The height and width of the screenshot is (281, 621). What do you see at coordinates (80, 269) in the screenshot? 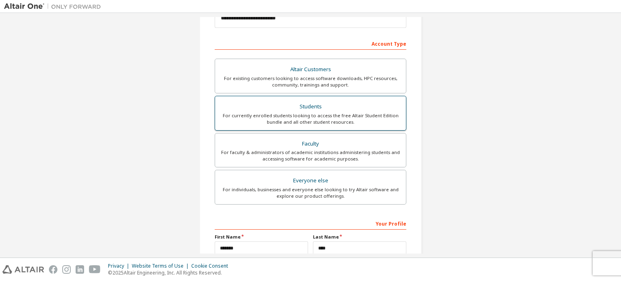
I see `img: linkedin.svg` at bounding box center [80, 269].